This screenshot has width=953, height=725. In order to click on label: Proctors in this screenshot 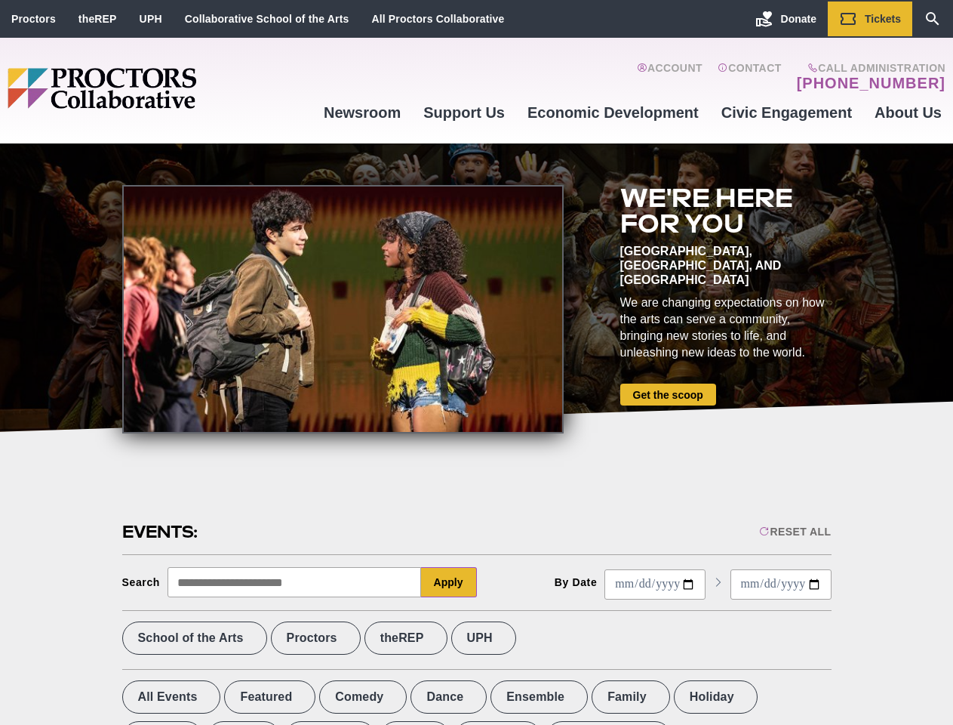, I will do `click(316, 638)`.